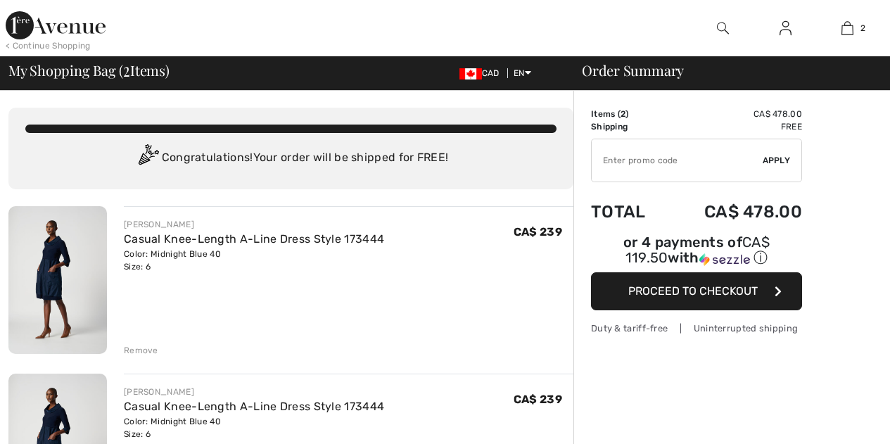 The width and height of the screenshot is (890, 444). What do you see at coordinates (697, 328) in the screenshot?
I see `div: Duty & tariff-free | Uninterrupted shipping` at bounding box center [697, 328].